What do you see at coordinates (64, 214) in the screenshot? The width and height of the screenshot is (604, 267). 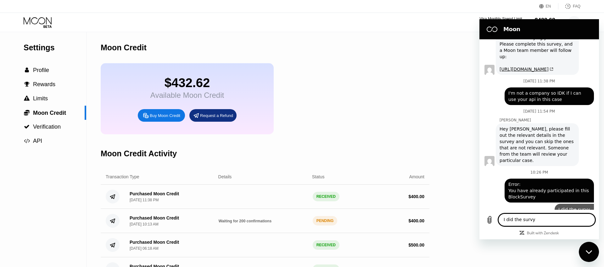 I see `a: Built with Zendesk: Visit the Zendesk website in a new tab` at bounding box center [64, 214].